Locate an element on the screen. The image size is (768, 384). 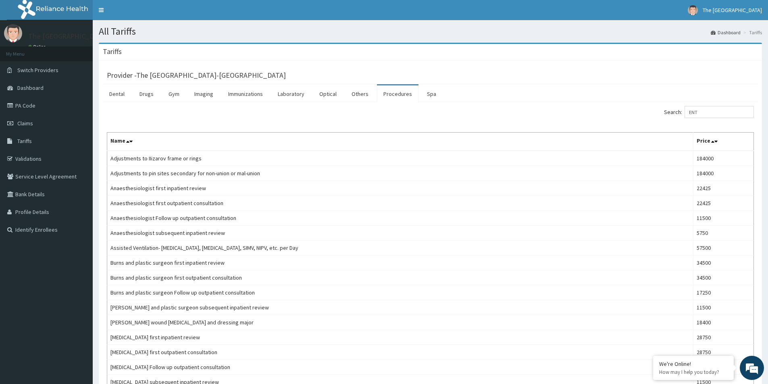
a: Online is located at coordinates (38, 47).